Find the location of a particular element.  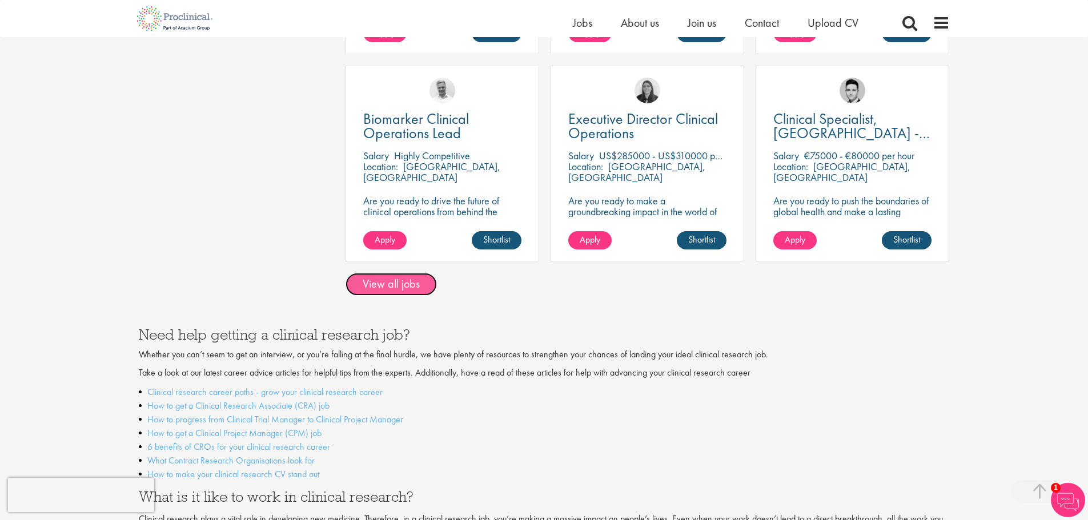

span: Jobs is located at coordinates (582, 23).